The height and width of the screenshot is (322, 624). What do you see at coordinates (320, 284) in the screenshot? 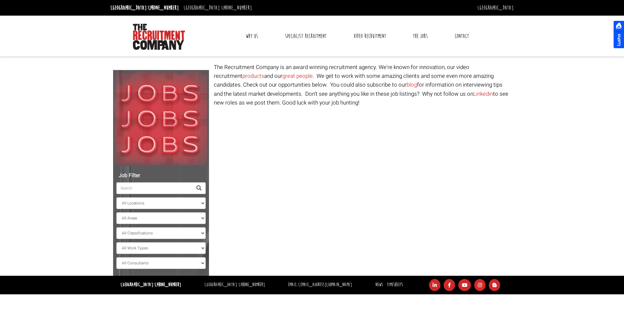
I see `li: Email:` at bounding box center [320, 284].